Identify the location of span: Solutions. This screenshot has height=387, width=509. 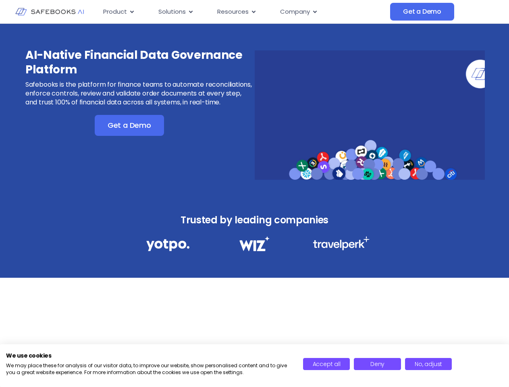
(172, 12).